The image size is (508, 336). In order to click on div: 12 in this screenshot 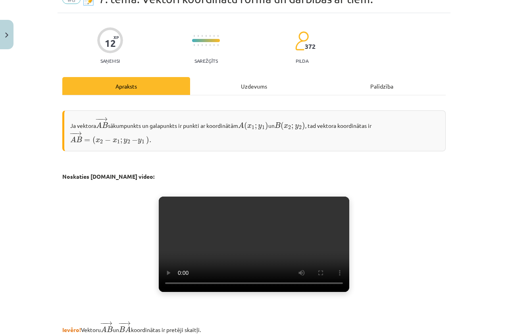, I will do `click(110, 43)`.